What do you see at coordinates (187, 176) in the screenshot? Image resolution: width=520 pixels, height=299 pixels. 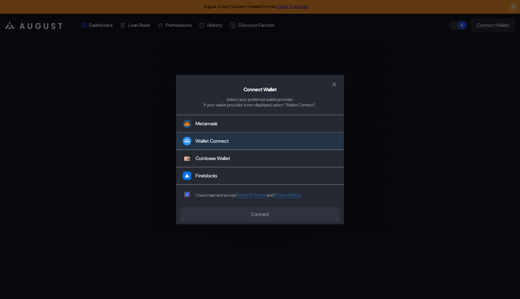 I see `img: Fireblocks` at bounding box center [187, 176].